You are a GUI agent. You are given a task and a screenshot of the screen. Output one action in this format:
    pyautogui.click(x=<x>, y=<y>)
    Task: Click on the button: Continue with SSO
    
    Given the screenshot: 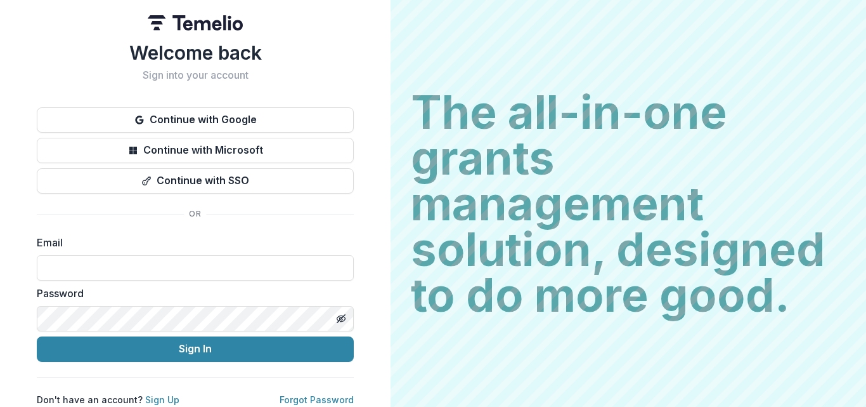 What is the action you would take?
    pyautogui.click(x=195, y=181)
    